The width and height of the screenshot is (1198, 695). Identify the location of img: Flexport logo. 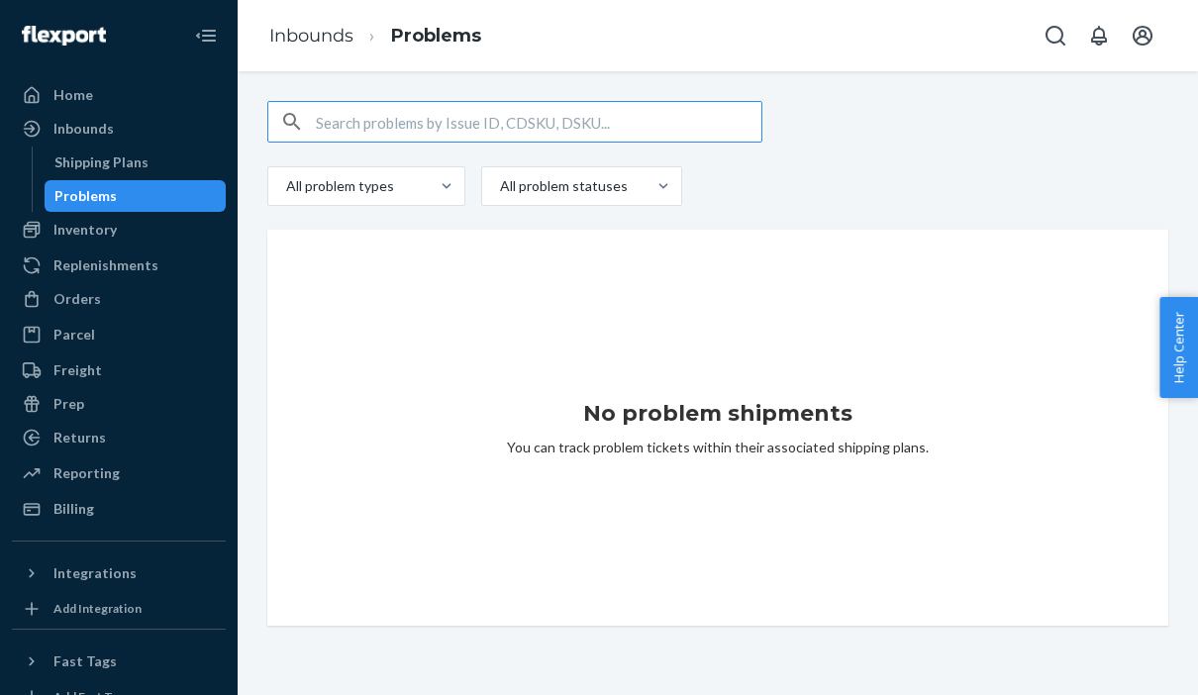
(63, 36).